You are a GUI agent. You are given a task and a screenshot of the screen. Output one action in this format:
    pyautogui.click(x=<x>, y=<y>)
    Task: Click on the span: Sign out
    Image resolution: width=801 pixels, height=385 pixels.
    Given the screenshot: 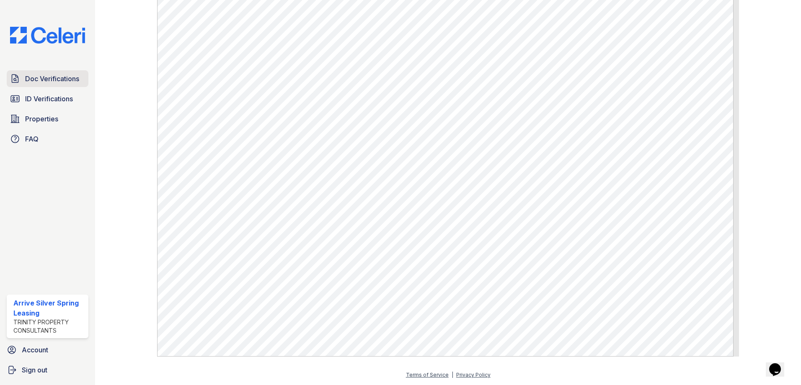 What is the action you would take?
    pyautogui.click(x=34, y=370)
    